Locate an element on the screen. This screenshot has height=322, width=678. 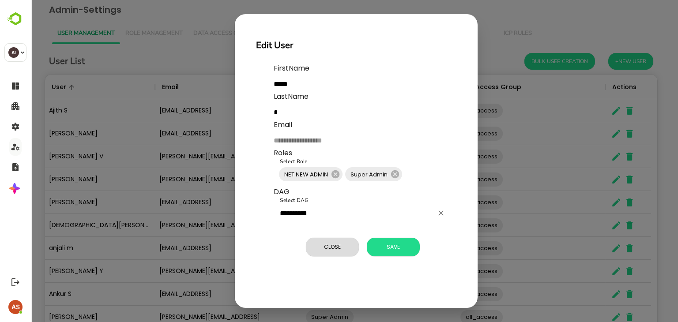
div: NET NEW ADMIN is located at coordinates (280, 174).